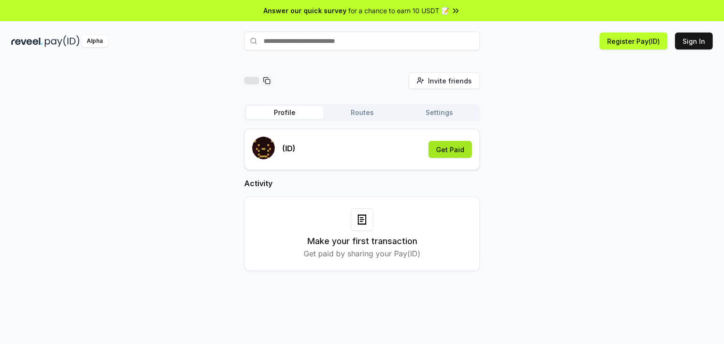  What do you see at coordinates (285, 113) in the screenshot?
I see `button: Profile` at bounding box center [285, 113].